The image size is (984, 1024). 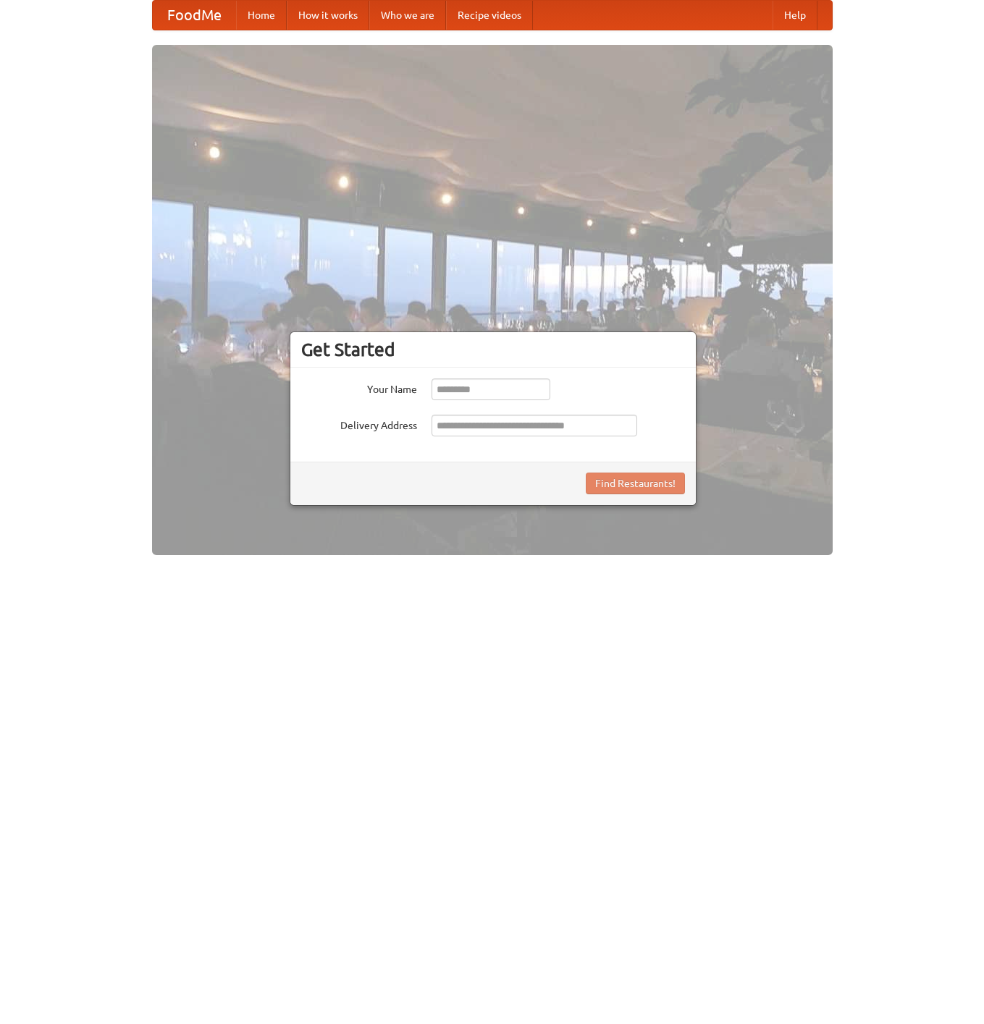 I want to click on label: Your Name, so click(x=359, y=387).